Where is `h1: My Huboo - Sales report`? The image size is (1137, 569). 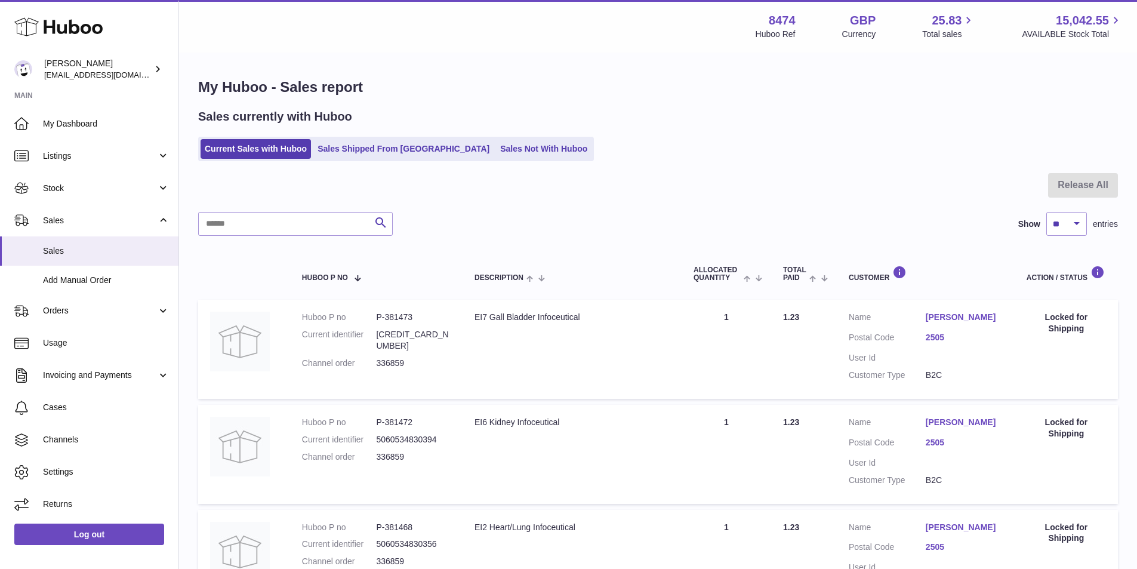
h1: My Huboo - Sales report is located at coordinates (658, 87).